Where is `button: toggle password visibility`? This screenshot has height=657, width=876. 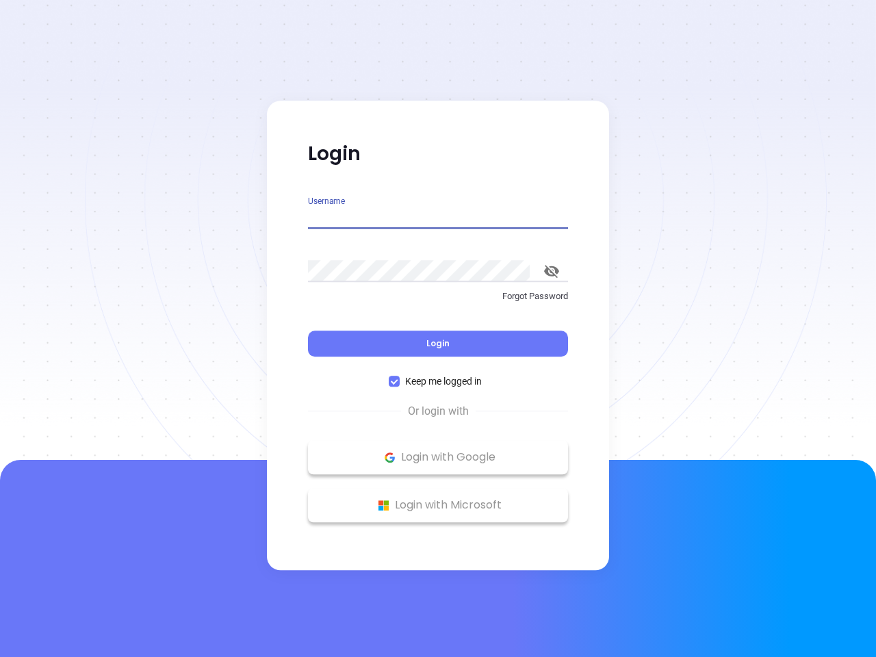 button: toggle password visibility is located at coordinates (552, 271).